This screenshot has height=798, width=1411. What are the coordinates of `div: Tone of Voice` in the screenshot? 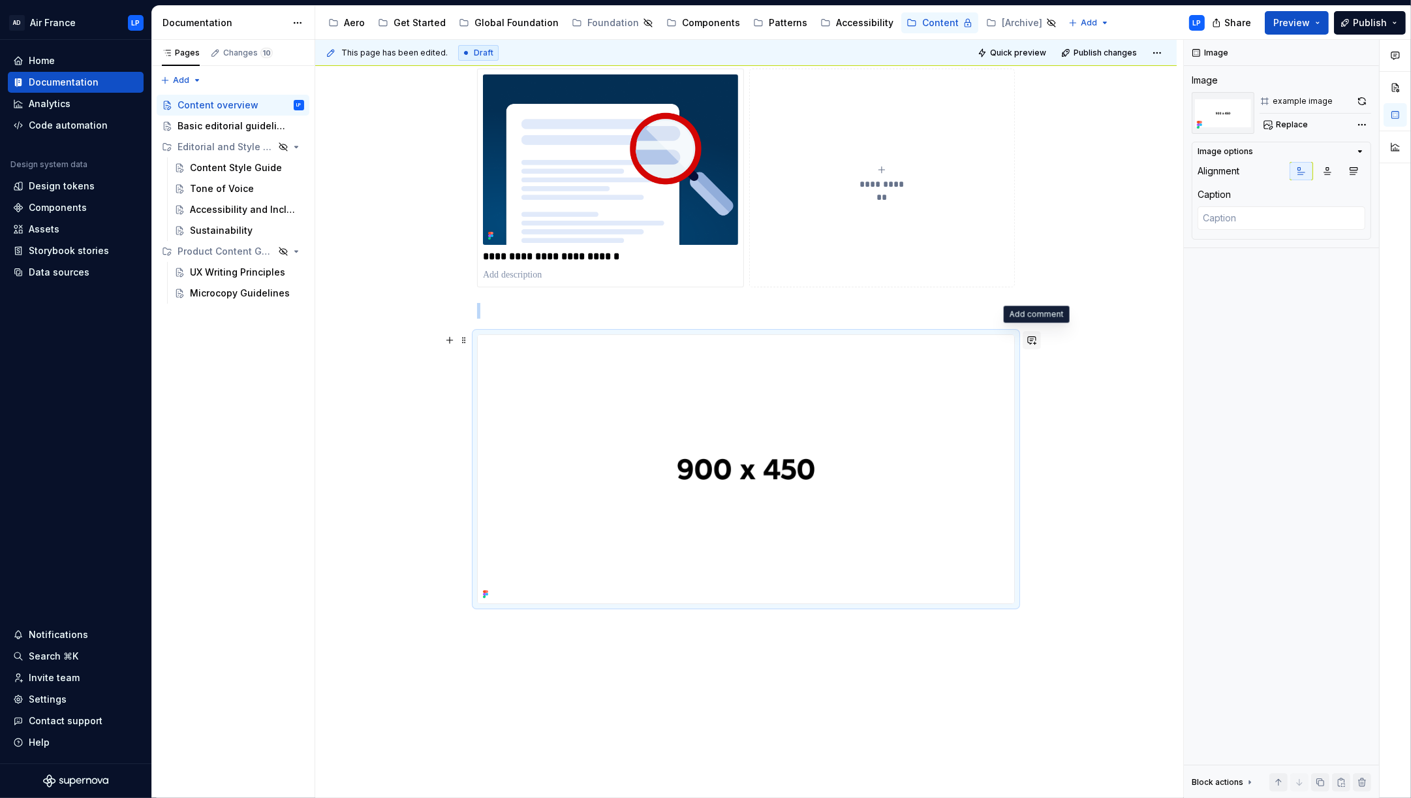 It's located at (222, 189).